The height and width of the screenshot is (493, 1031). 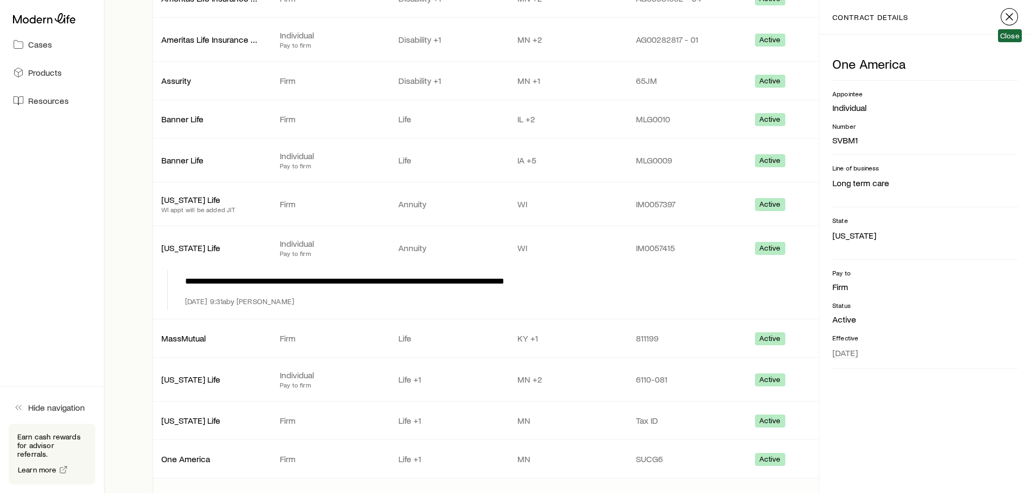 What do you see at coordinates (1010, 36) in the screenshot?
I see `span: Close` at bounding box center [1010, 36].